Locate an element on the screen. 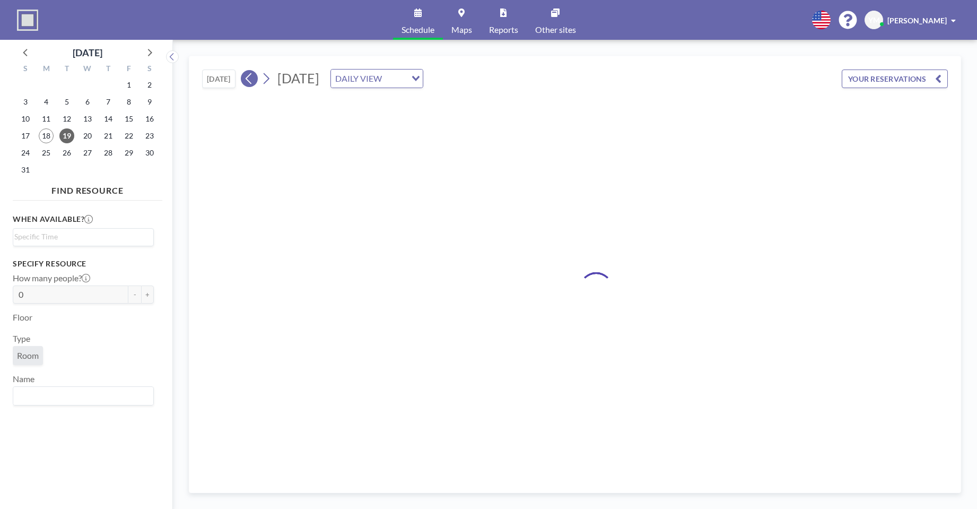 This screenshot has height=509, width=977. span: Friday, August 8, 2025 is located at coordinates (129, 102).